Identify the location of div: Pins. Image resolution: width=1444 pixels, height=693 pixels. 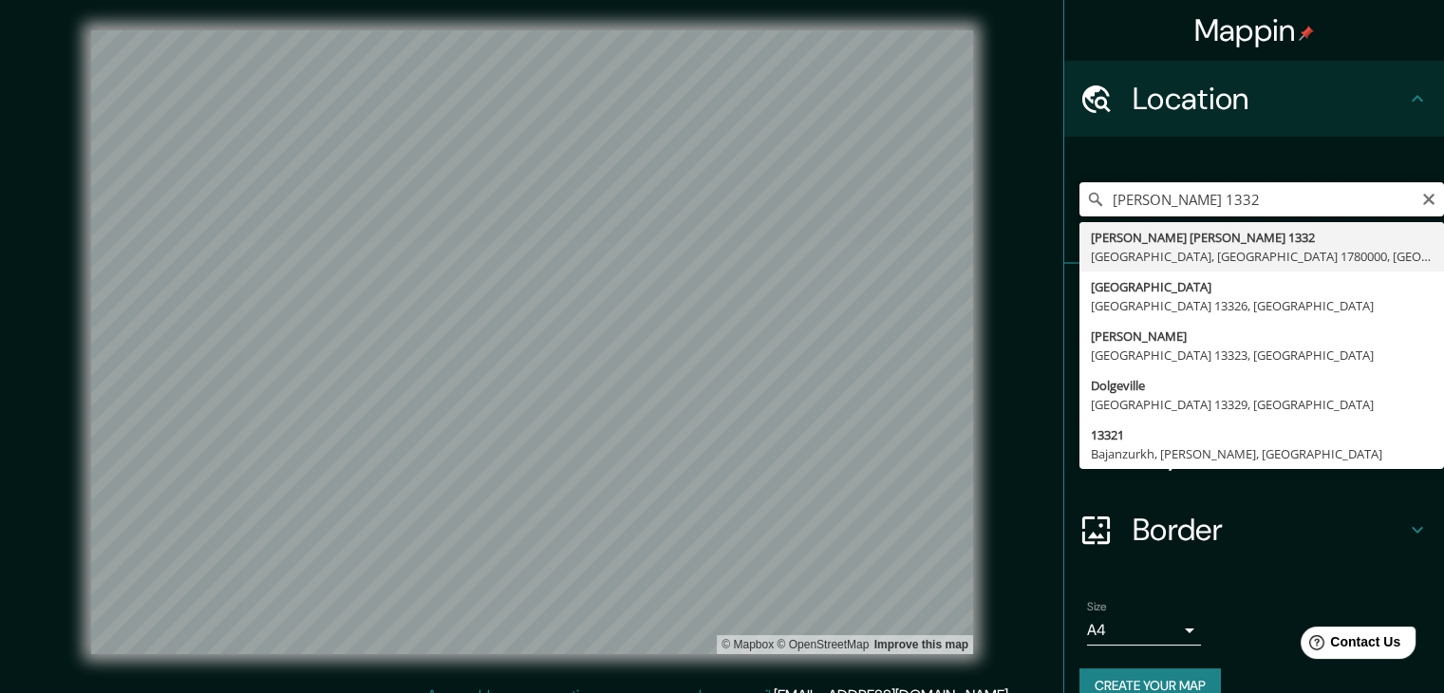
(1254, 302).